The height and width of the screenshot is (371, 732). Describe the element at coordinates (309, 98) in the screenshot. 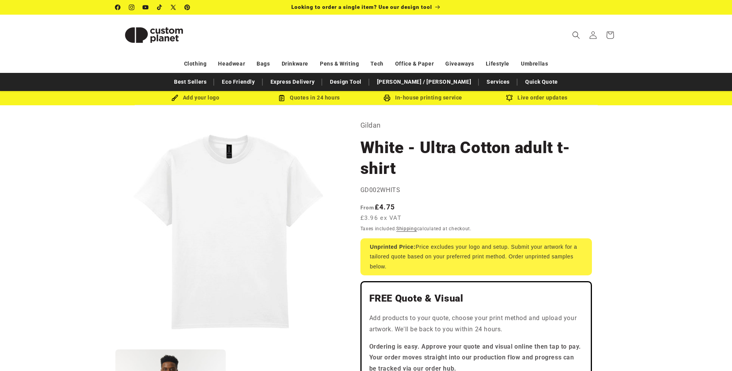

I see `div: Quotes in 24 hours` at that location.